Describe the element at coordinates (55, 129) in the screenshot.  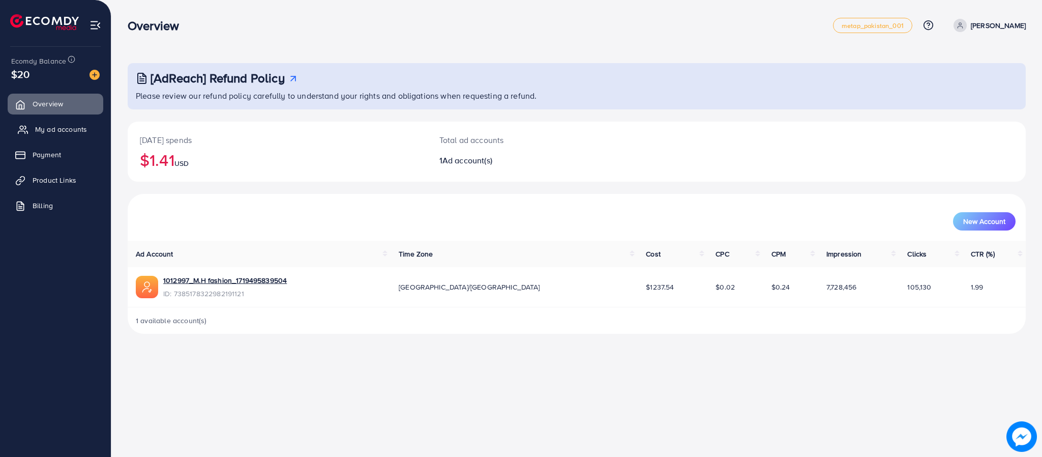
I see `a: My ad accounts` at that location.